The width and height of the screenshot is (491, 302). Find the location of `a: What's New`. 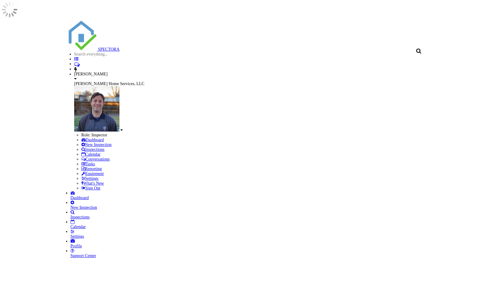

a: What's New is located at coordinates (93, 183).